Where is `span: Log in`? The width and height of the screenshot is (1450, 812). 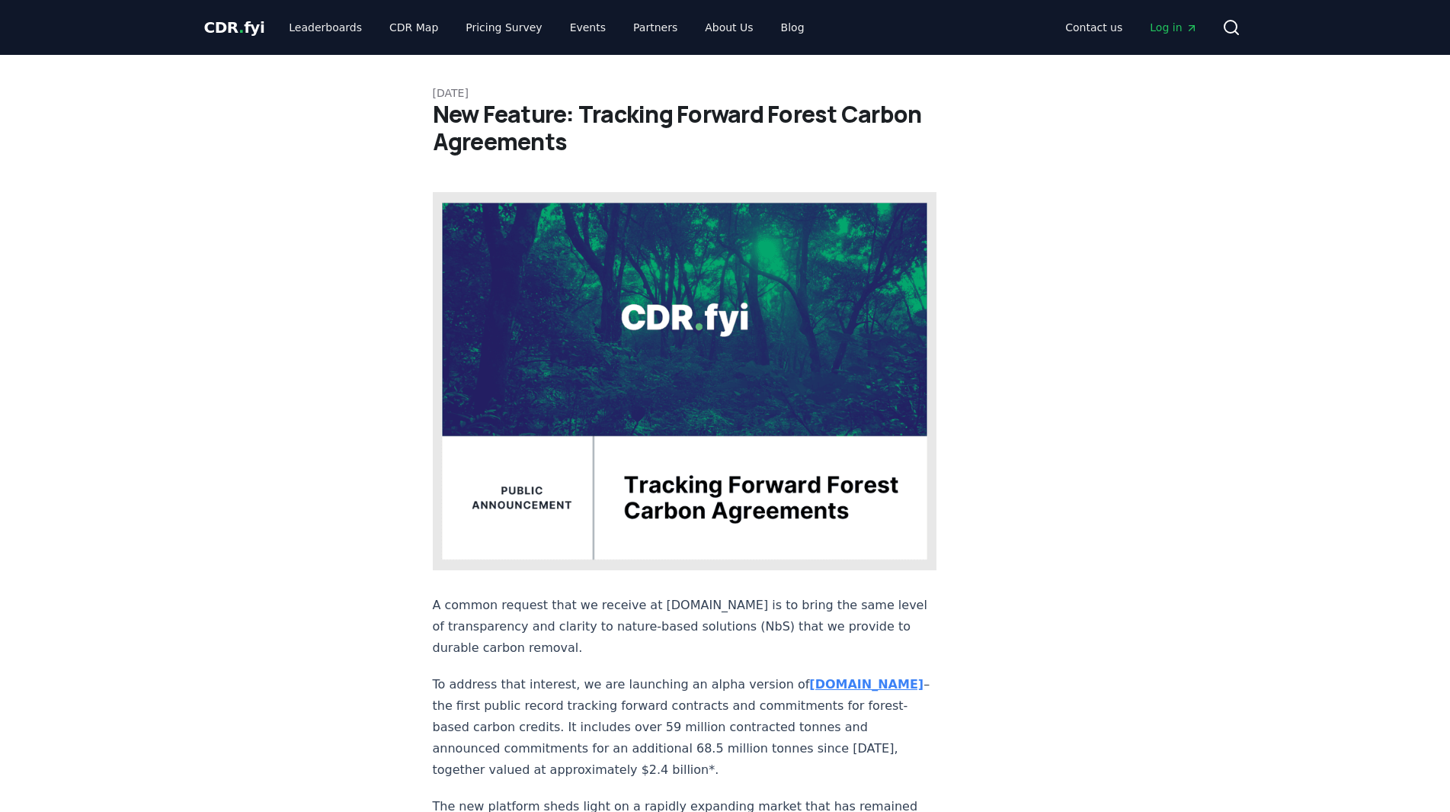 span: Log in is located at coordinates (1174, 27).